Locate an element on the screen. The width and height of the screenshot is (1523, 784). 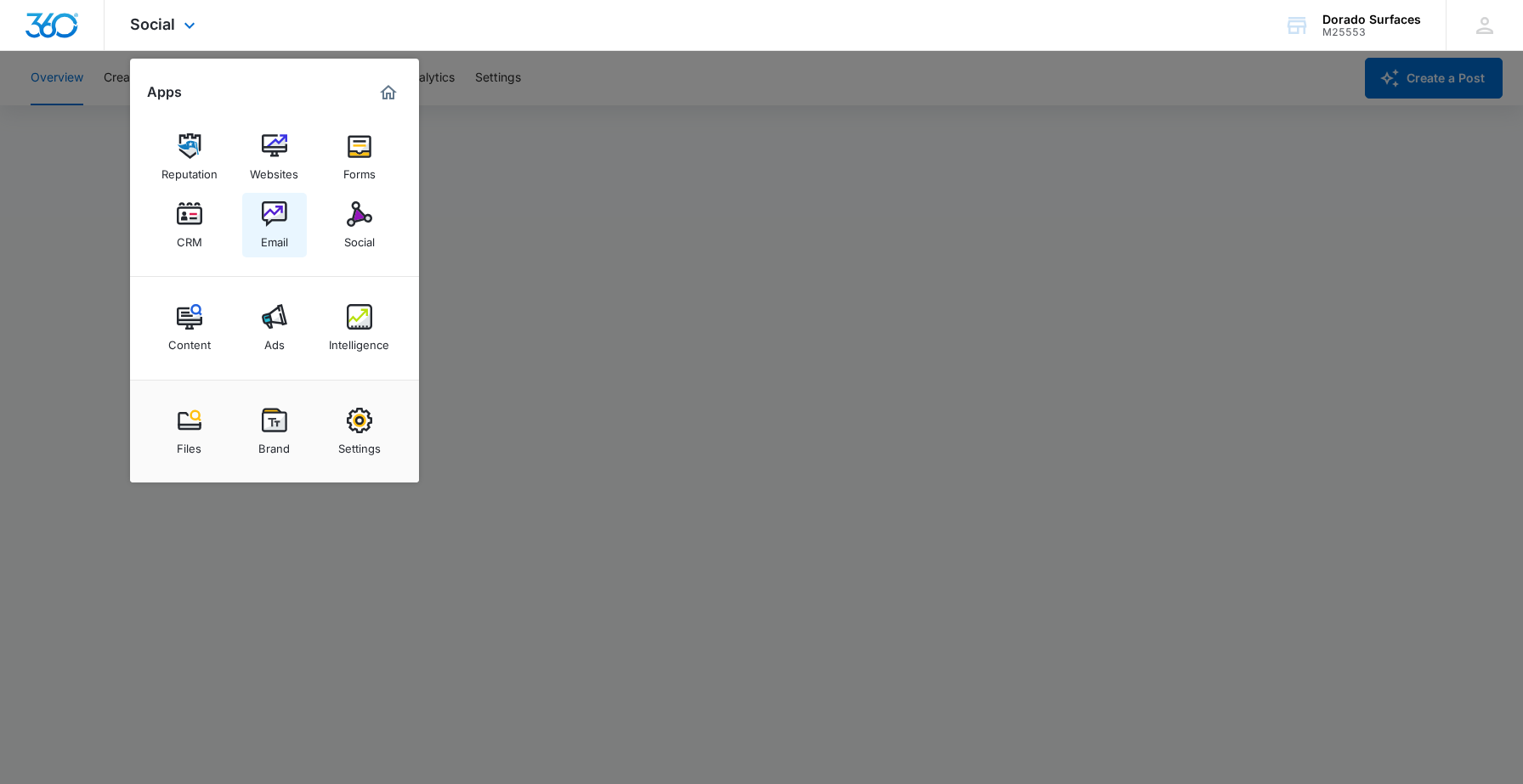
a: Intelligence is located at coordinates (360, 328).